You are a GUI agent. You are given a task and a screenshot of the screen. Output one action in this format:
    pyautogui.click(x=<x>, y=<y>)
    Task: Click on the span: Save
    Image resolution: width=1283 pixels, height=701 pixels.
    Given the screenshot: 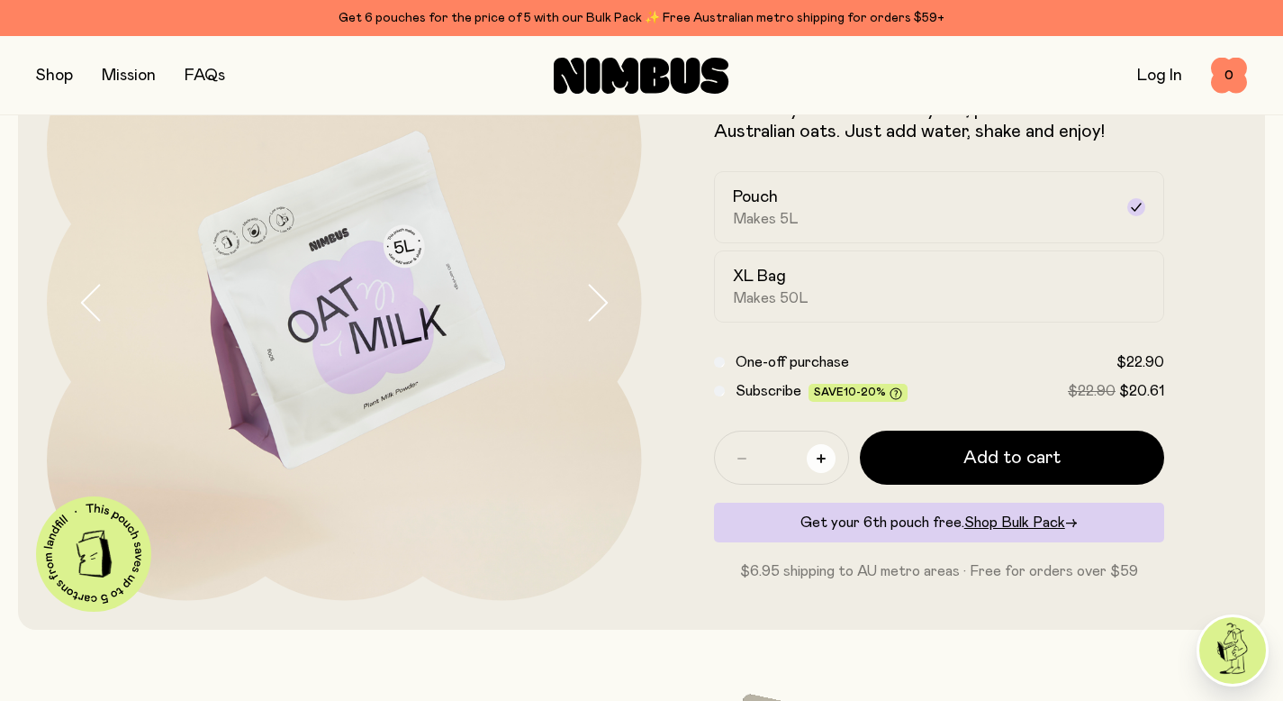 What is the action you would take?
    pyautogui.click(x=858, y=393)
    